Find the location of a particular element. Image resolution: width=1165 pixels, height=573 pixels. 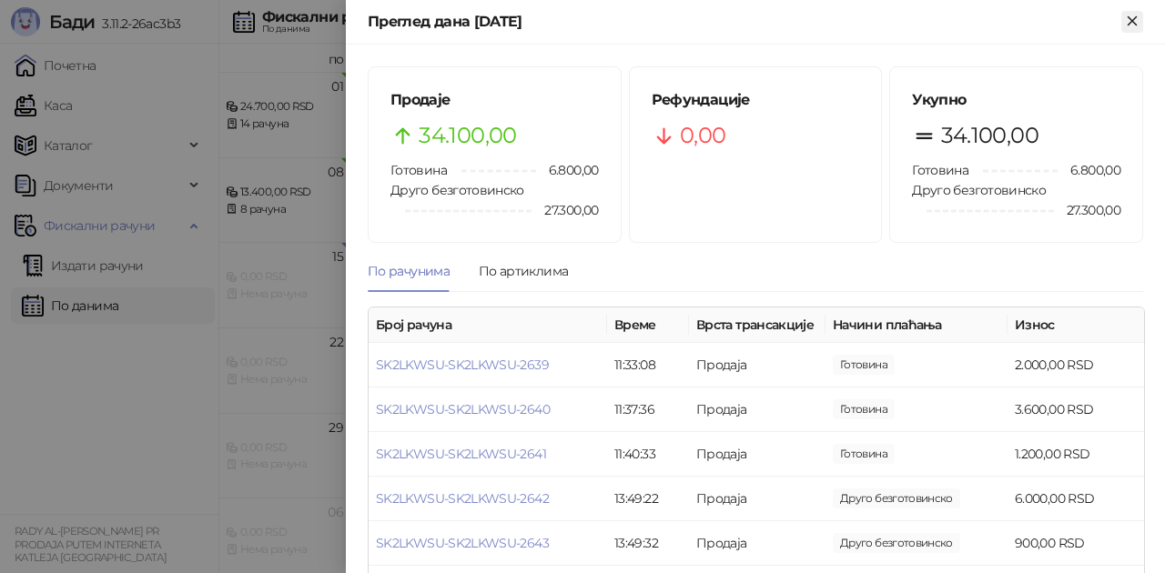

span: 900,00 is located at coordinates (897, 543).